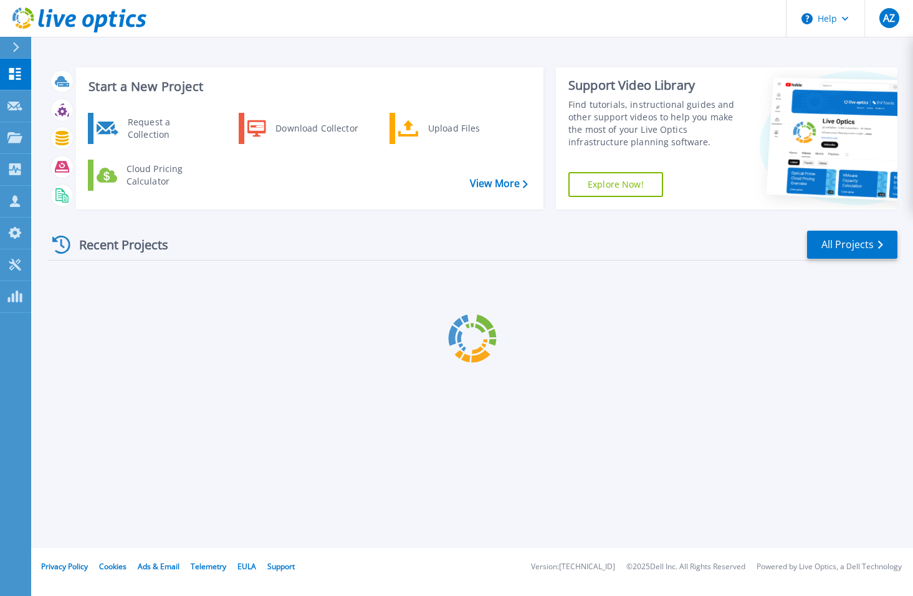  Describe the element at coordinates (158, 566) in the screenshot. I see `a: Ads & Email` at that location.